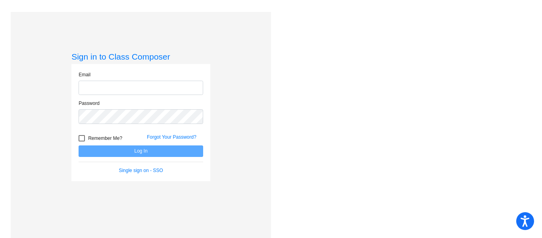 The height and width of the screenshot is (238, 542). Describe the element at coordinates (141, 56) in the screenshot. I see `h3: Sign in to Class Composer` at that location.